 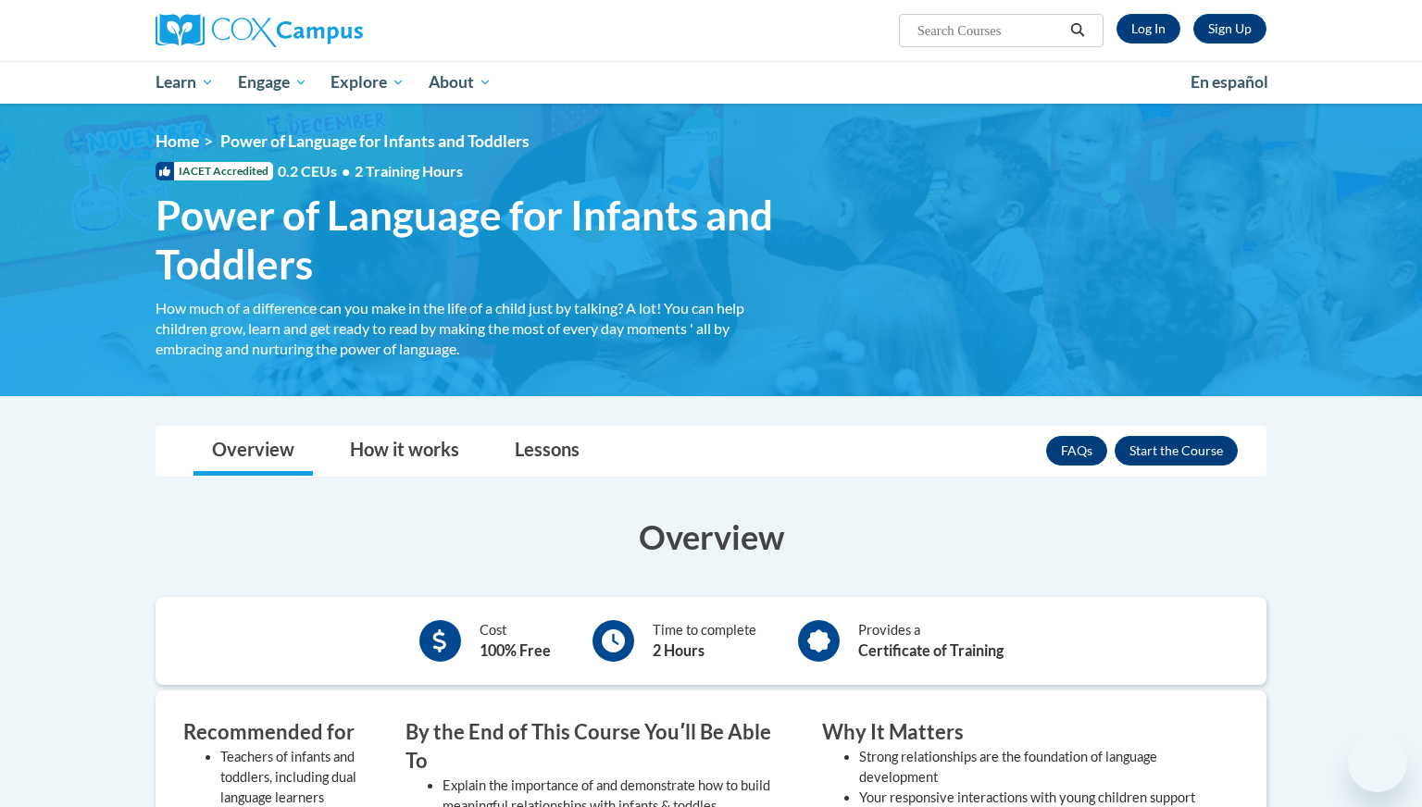 What do you see at coordinates (711, 82) in the screenshot?
I see `div: Main menu` at bounding box center [711, 82].